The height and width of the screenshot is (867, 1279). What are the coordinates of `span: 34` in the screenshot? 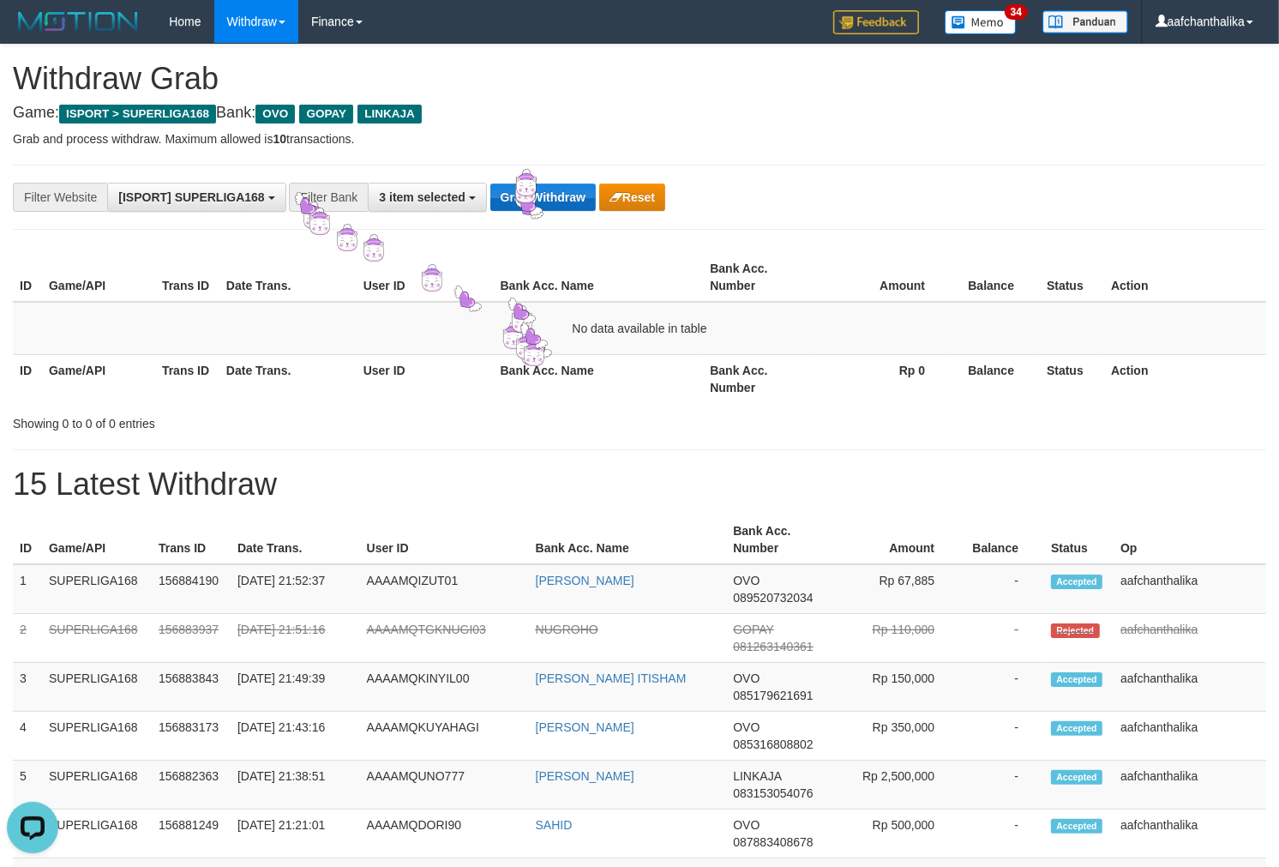 It's located at (1016, 12).